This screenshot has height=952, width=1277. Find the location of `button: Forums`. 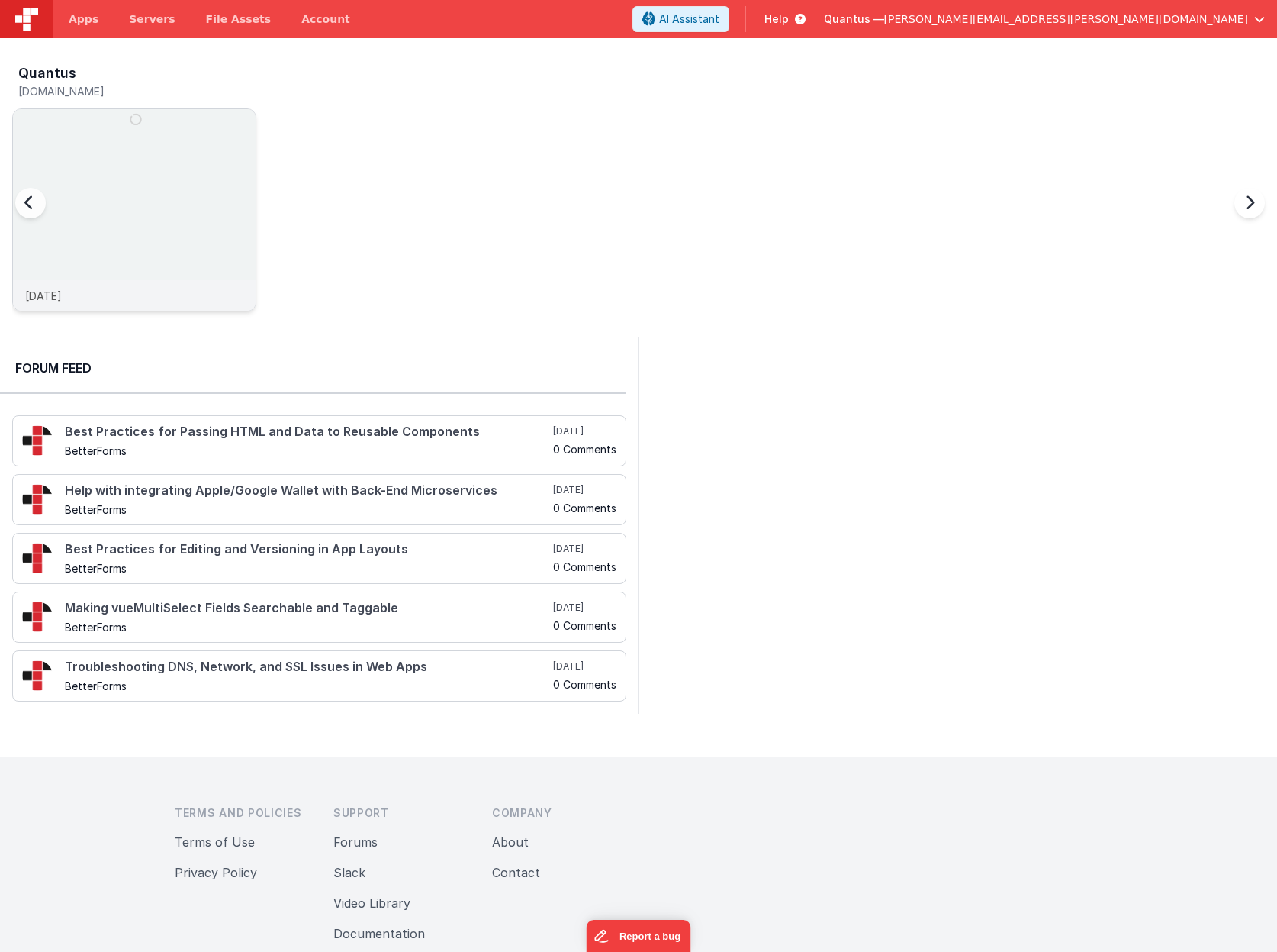

button: Forums is located at coordinates (355, 842).